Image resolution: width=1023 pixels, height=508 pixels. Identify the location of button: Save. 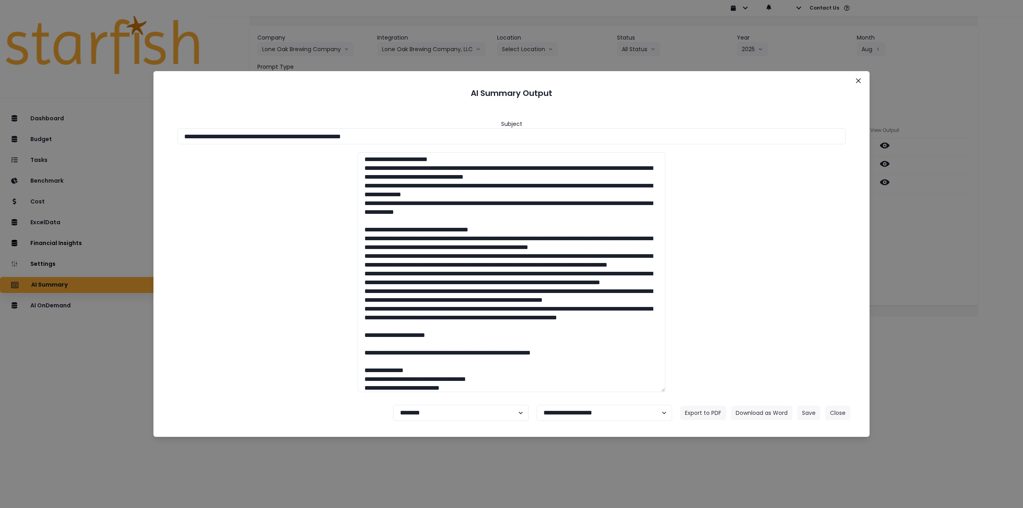
(809, 413).